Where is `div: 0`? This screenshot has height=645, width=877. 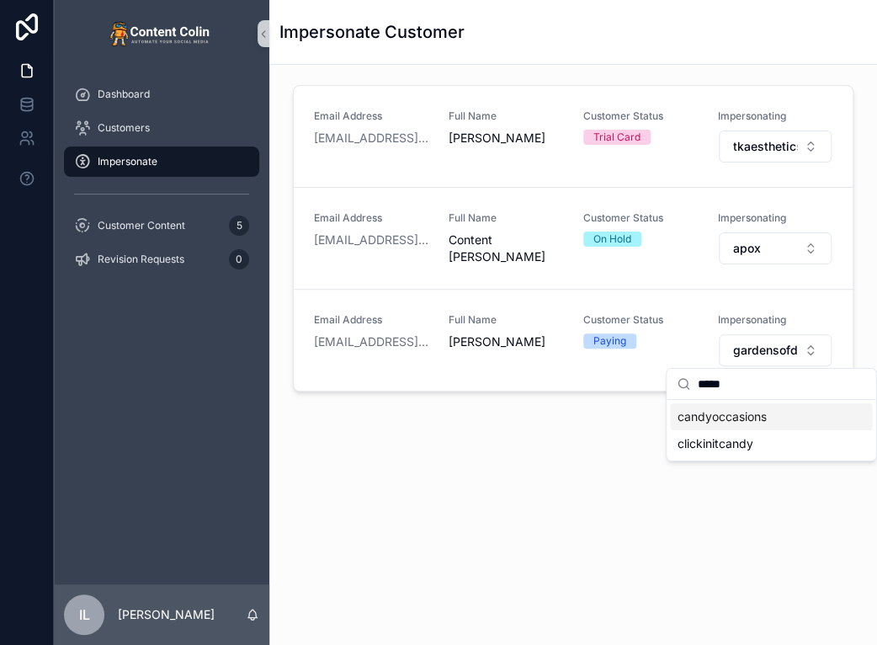 div: 0 is located at coordinates (239, 259).